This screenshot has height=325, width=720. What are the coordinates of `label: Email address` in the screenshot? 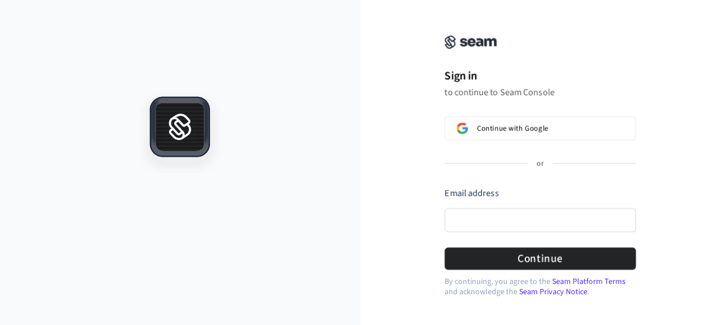 It's located at (471, 193).